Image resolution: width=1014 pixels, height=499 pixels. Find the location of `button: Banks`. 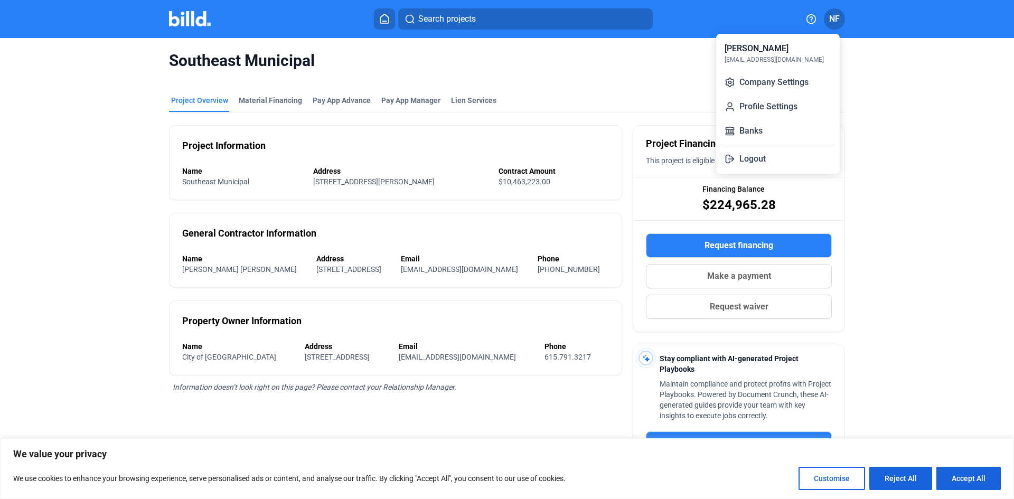

button: Banks is located at coordinates (778, 131).